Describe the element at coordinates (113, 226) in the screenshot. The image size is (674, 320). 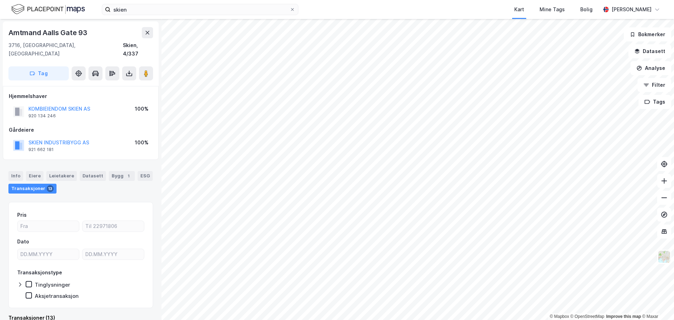
I see `input: Til 22971806` at that location.